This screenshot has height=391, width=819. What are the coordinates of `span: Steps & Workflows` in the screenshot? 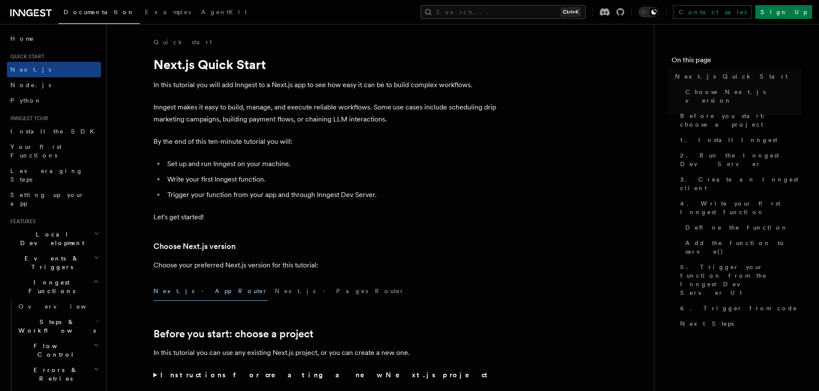 It's located at (55, 327).